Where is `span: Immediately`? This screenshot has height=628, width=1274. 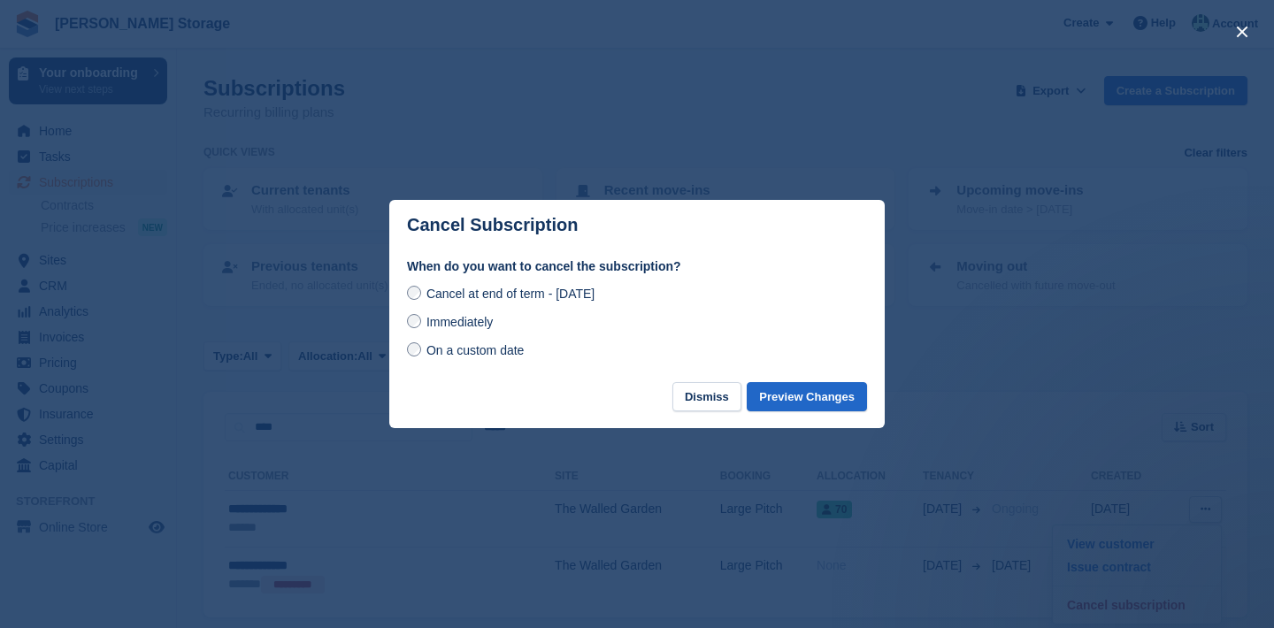 span: Immediately is located at coordinates (459, 322).